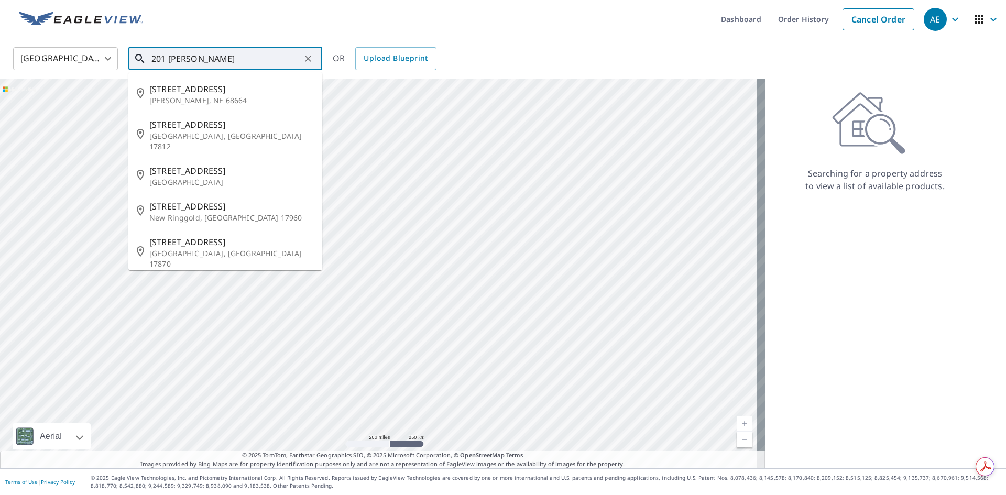 This screenshot has height=495, width=1006. I want to click on input: Search by address or latitude-longitude, so click(226, 59).